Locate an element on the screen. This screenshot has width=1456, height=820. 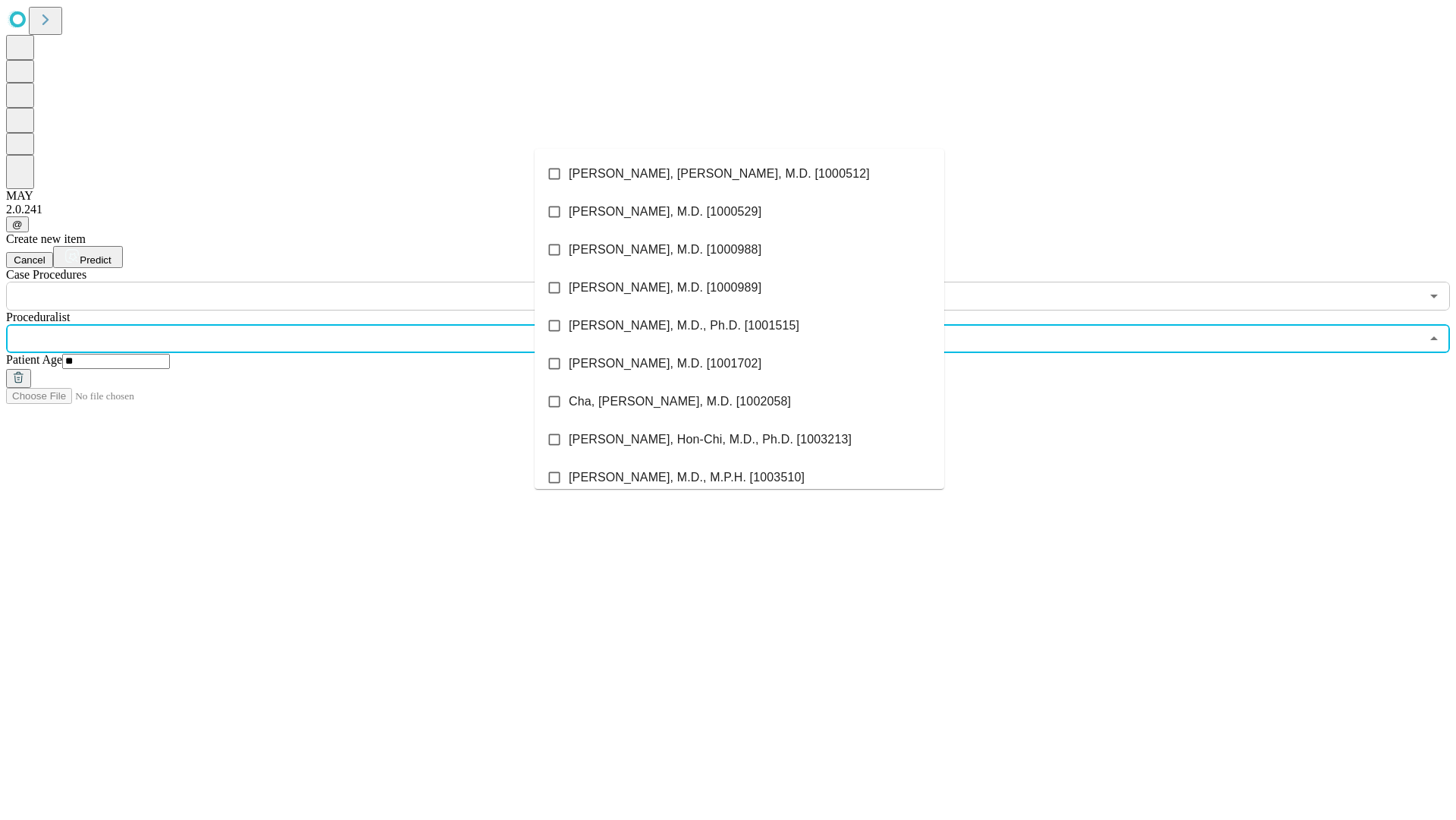
button: Cancel is located at coordinates (29, 260).